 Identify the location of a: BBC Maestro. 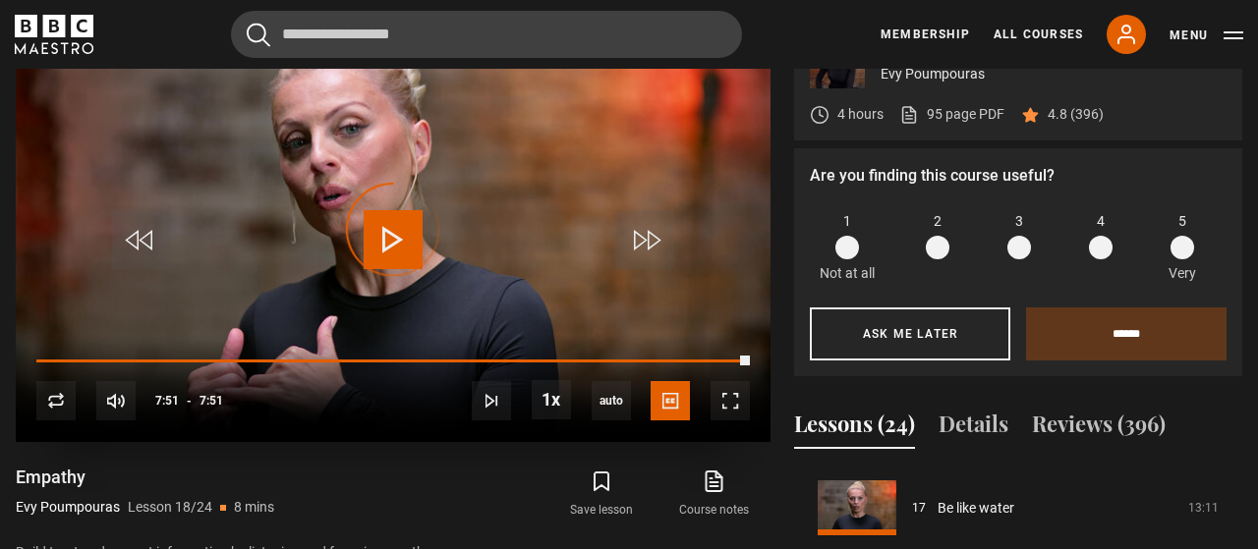
(54, 34).